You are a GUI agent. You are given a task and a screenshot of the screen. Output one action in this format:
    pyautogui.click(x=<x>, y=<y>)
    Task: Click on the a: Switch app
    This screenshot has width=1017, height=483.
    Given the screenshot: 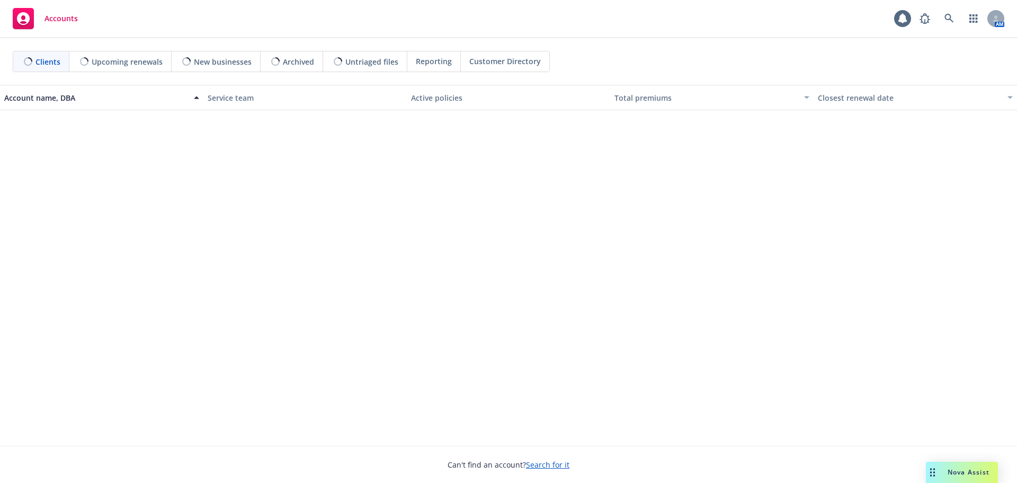 What is the action you would take?
    pyautogui.click(x=974, y=19)
    